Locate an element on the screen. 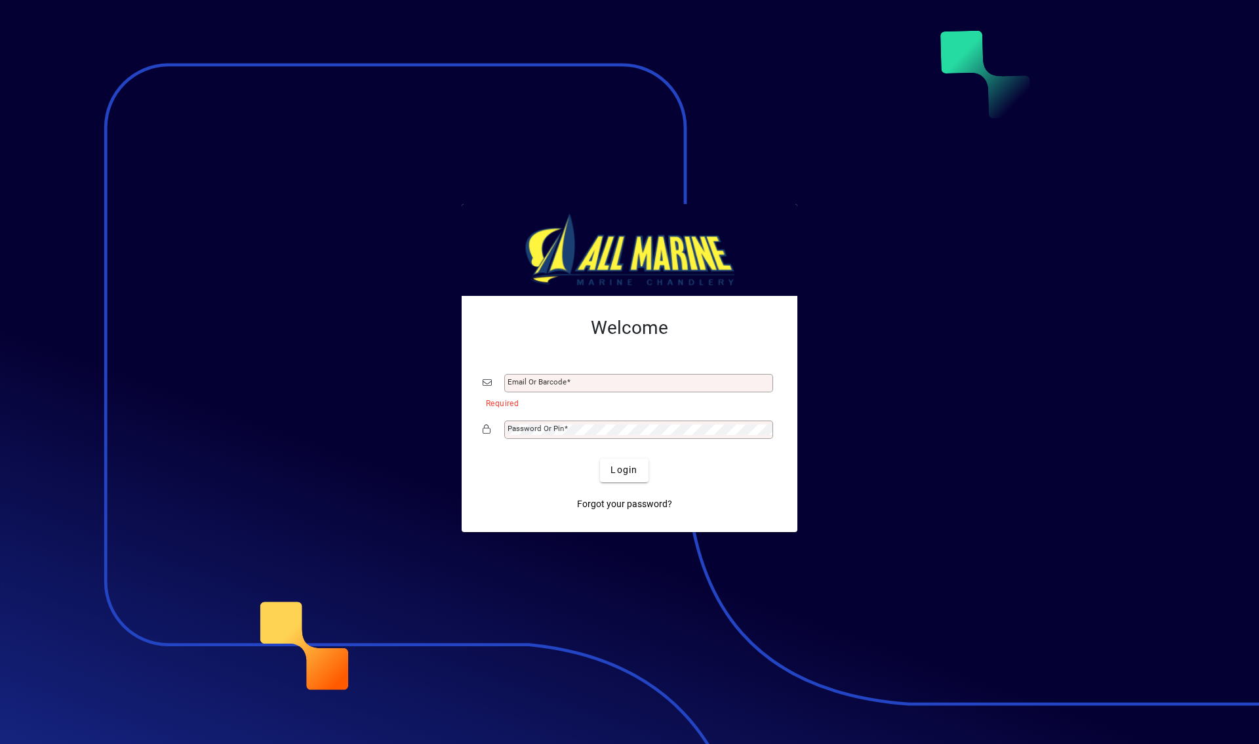  span: Forgot your password? is located at coordinates (624, 504).